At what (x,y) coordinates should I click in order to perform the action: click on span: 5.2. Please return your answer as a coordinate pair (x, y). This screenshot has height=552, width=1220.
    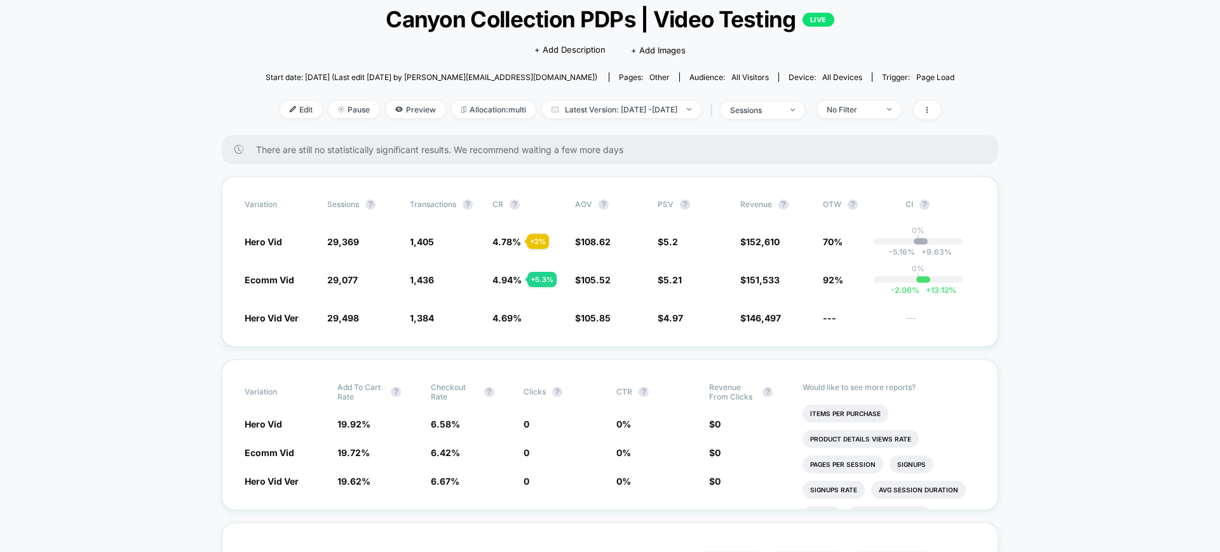
    Looking at the image, I should click on (670, 241).